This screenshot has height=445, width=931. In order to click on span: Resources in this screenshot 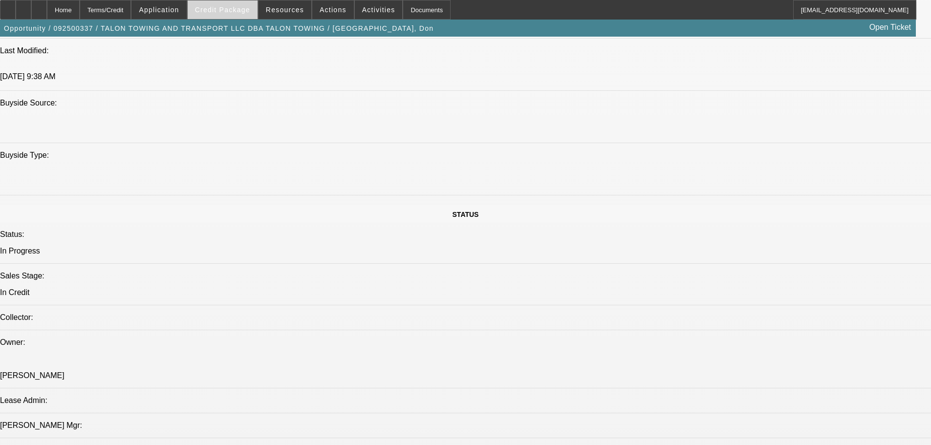, I will do `click(285, 10)`.